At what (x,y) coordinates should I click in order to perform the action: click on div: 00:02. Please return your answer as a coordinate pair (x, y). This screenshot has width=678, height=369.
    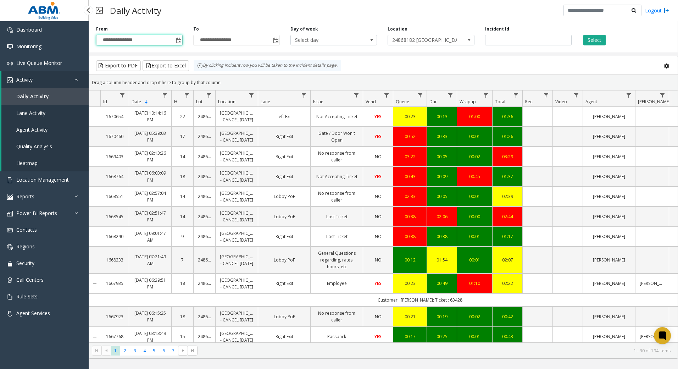
    Looking at the image, I should click on (475, 316).